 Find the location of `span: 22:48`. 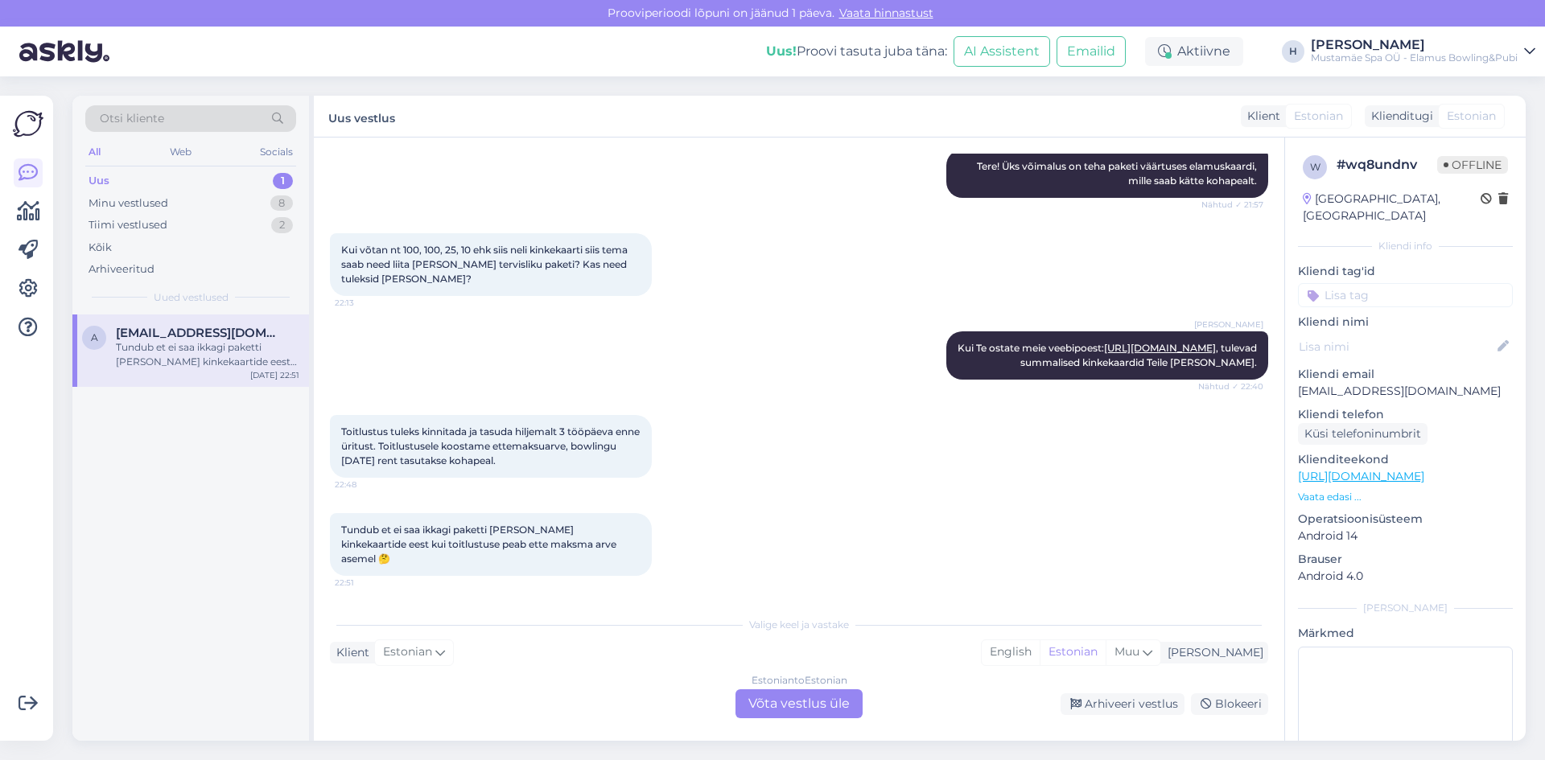

span: 22:48 is located at coordinates (364, 484).